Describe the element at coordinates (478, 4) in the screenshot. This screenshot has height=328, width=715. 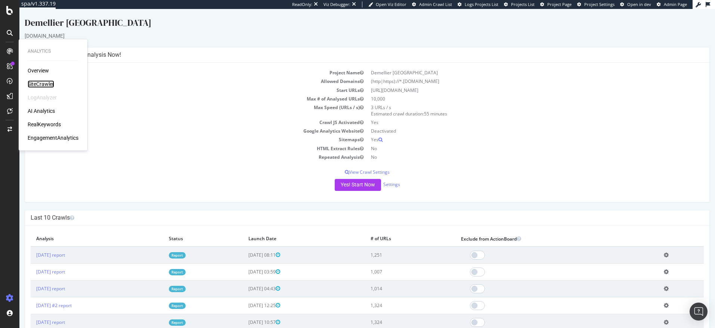
I see `a: Logs Projects List` at that location.